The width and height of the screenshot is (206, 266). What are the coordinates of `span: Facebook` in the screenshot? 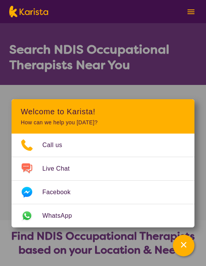 It's located at (61, 192).